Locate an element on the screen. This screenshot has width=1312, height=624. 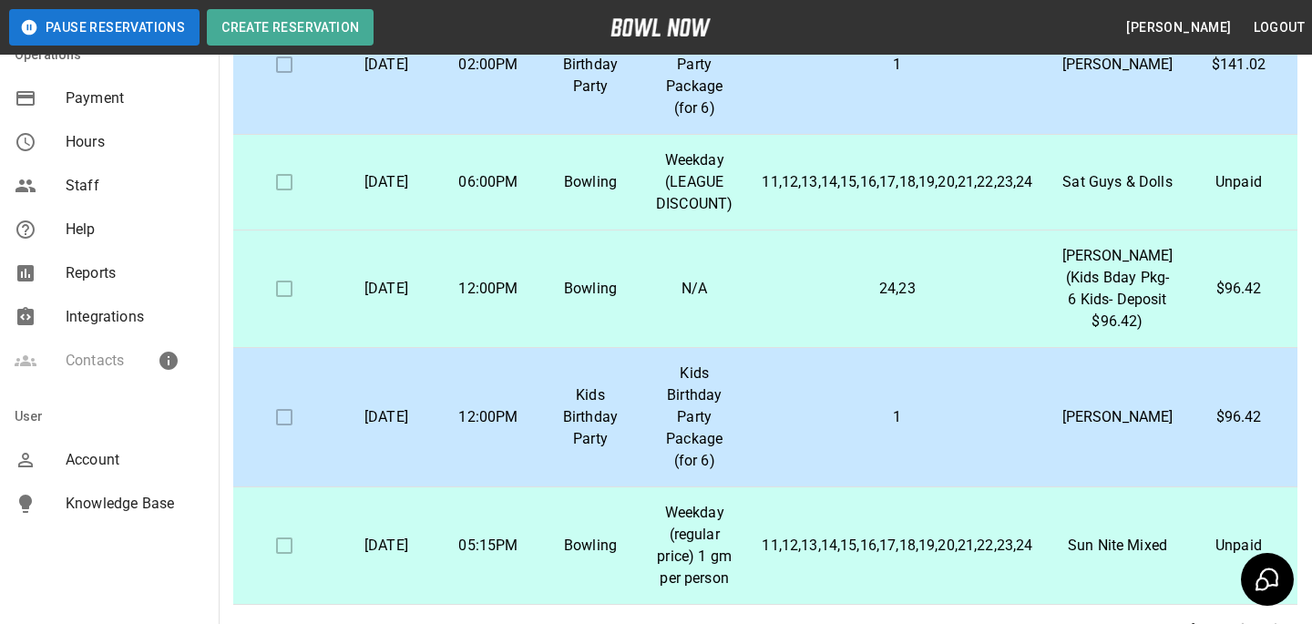
span: Integrations is located at coordinates (135, 317).